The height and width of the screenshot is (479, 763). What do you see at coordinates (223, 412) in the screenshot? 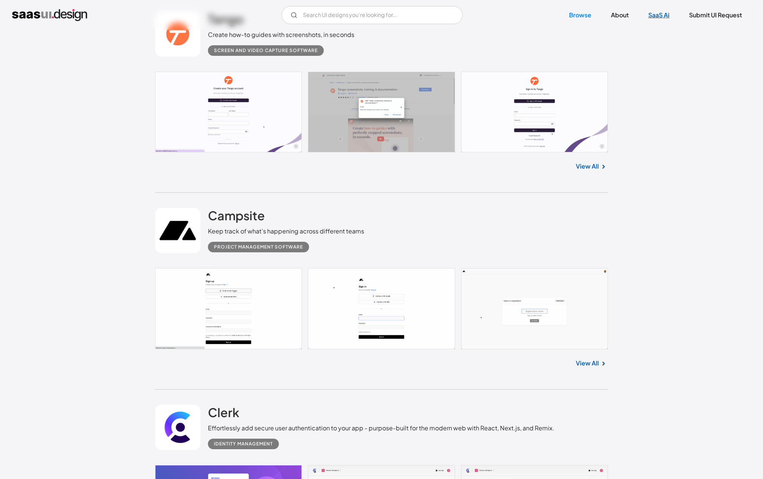
I see `h2: Clerk` at bounding box center [223, 412].